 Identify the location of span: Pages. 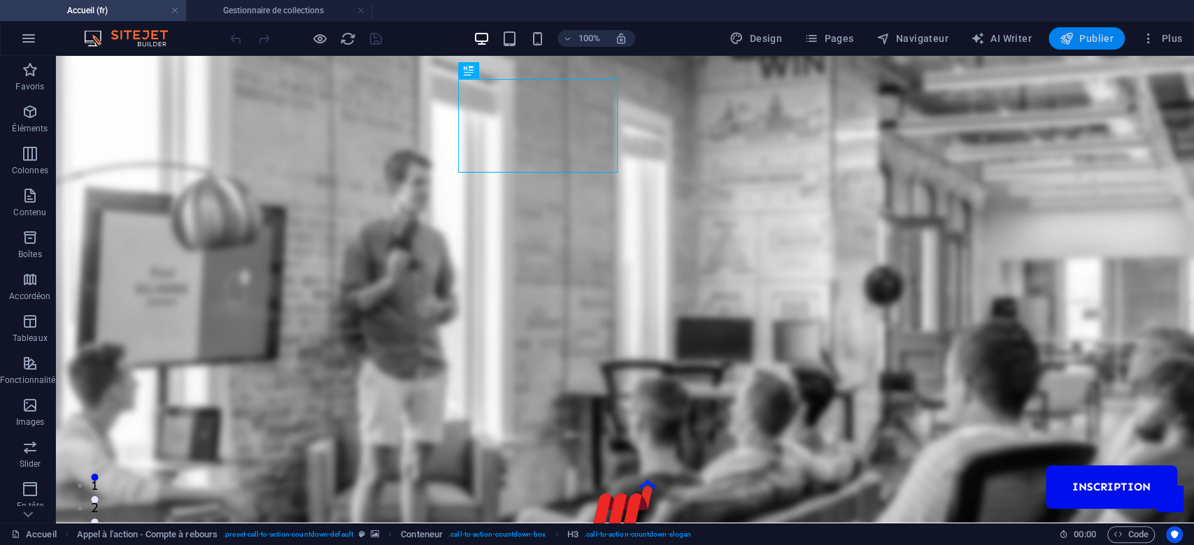
(829, 38).